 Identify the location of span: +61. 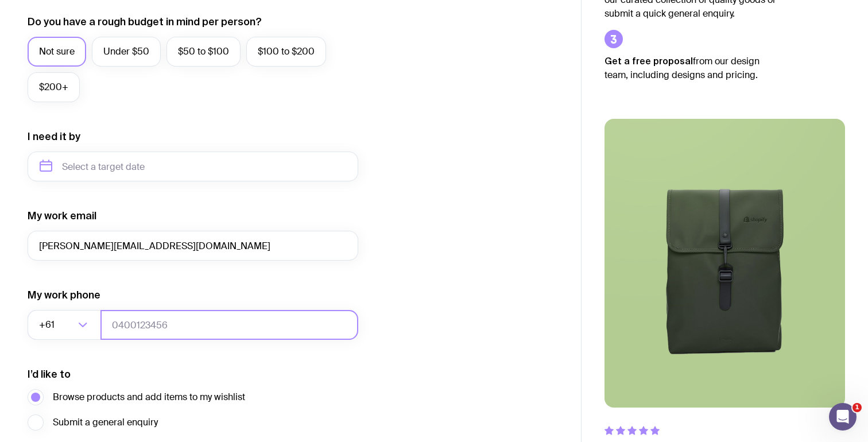
(48, 325).